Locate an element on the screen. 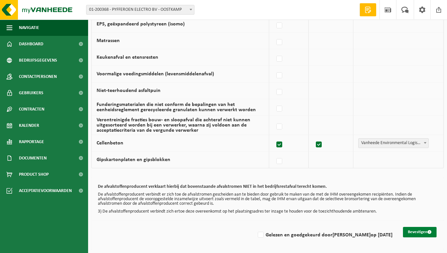 This screenshot has width=447, height=253. span: Navigatie is located at coordinates (29, 28).